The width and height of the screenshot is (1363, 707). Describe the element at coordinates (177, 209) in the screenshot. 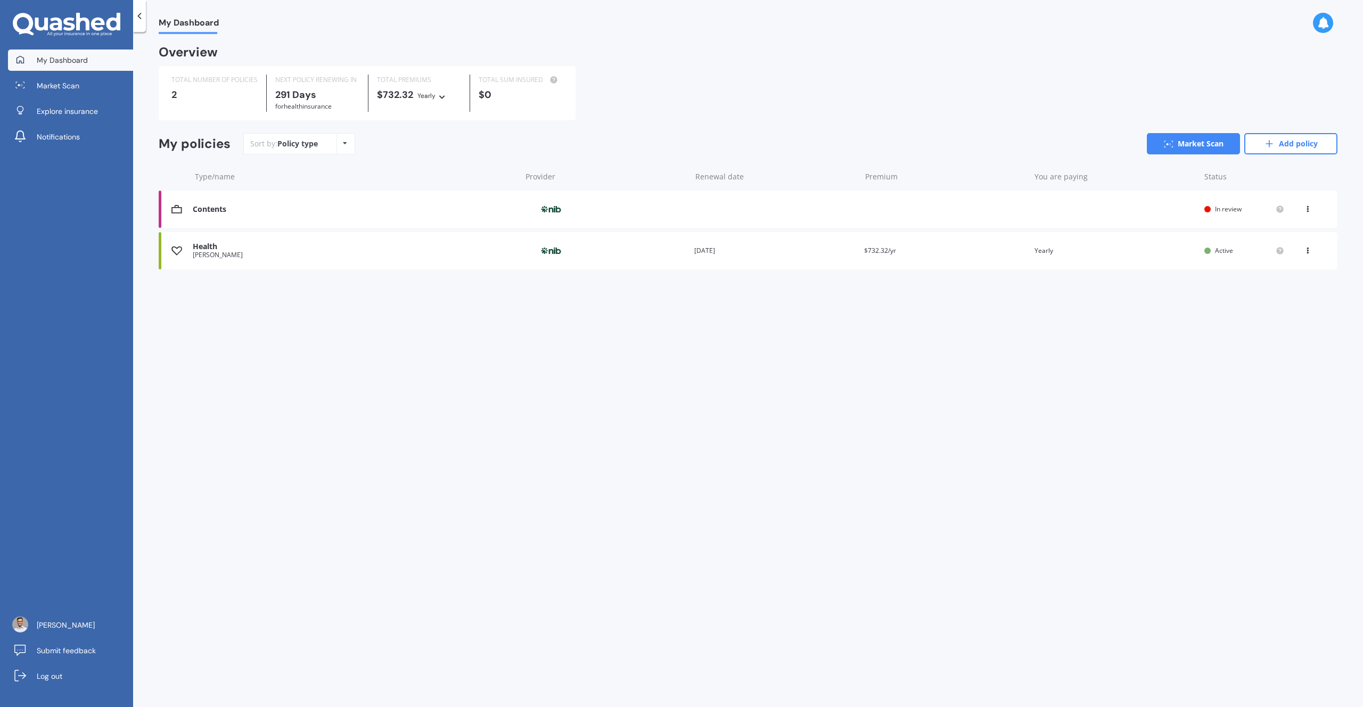

I see `img: Contents` at that location.